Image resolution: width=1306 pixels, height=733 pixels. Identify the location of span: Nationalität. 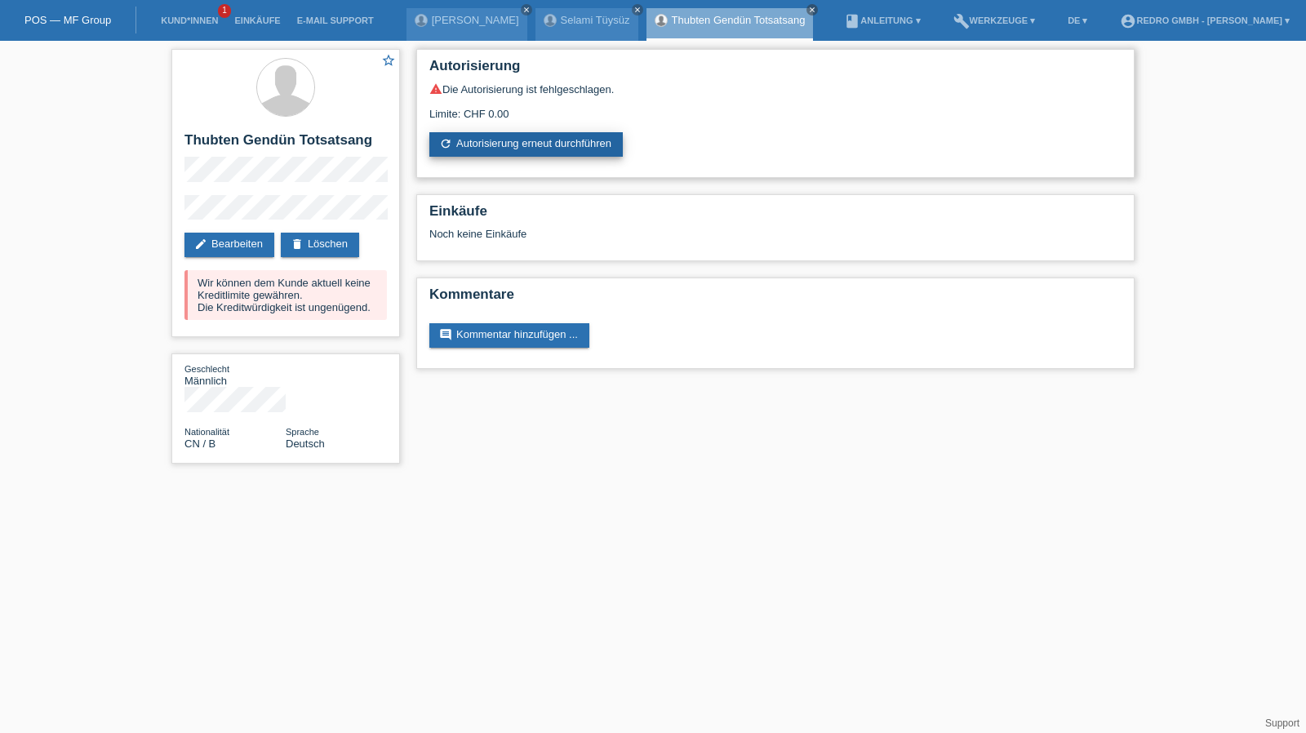
(206, 432).